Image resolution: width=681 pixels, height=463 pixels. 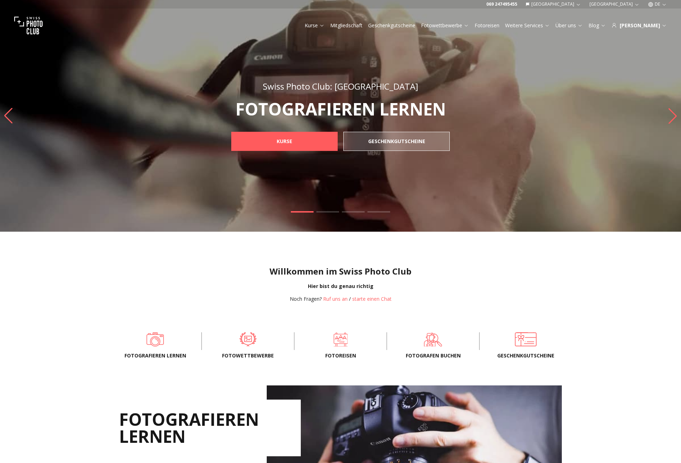 What do you see at coordinates (433, 356) in the screenshot?
I see `span: FOTOGRAFEN BUCHEN` at bounding box center [433, 356].